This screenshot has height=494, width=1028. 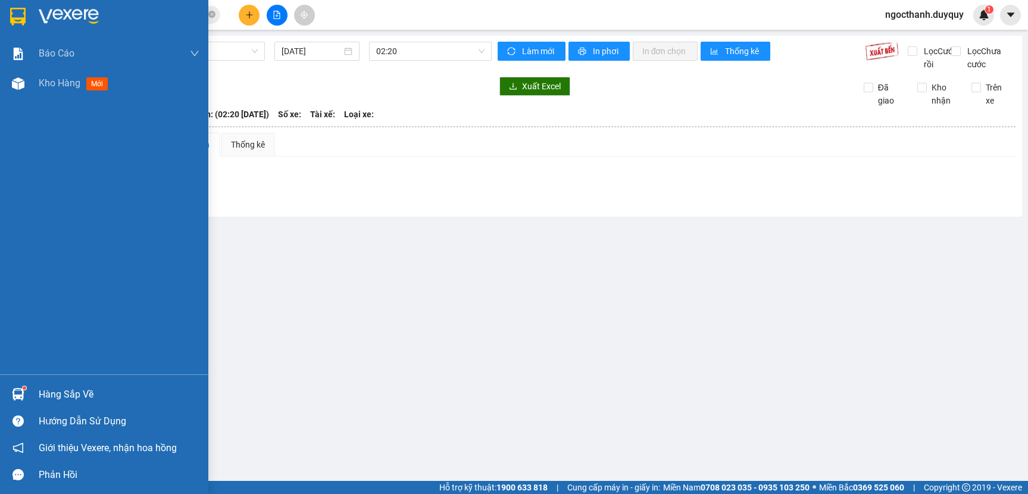 What do you see at coordinates (248, 145) in the screenshot?
I see `div: Thống kê` at bounding box center [248, 145].